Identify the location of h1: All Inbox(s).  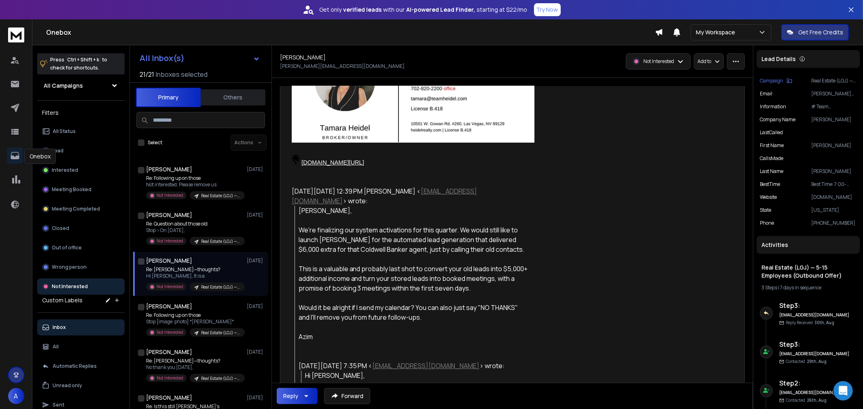
(162, 58).